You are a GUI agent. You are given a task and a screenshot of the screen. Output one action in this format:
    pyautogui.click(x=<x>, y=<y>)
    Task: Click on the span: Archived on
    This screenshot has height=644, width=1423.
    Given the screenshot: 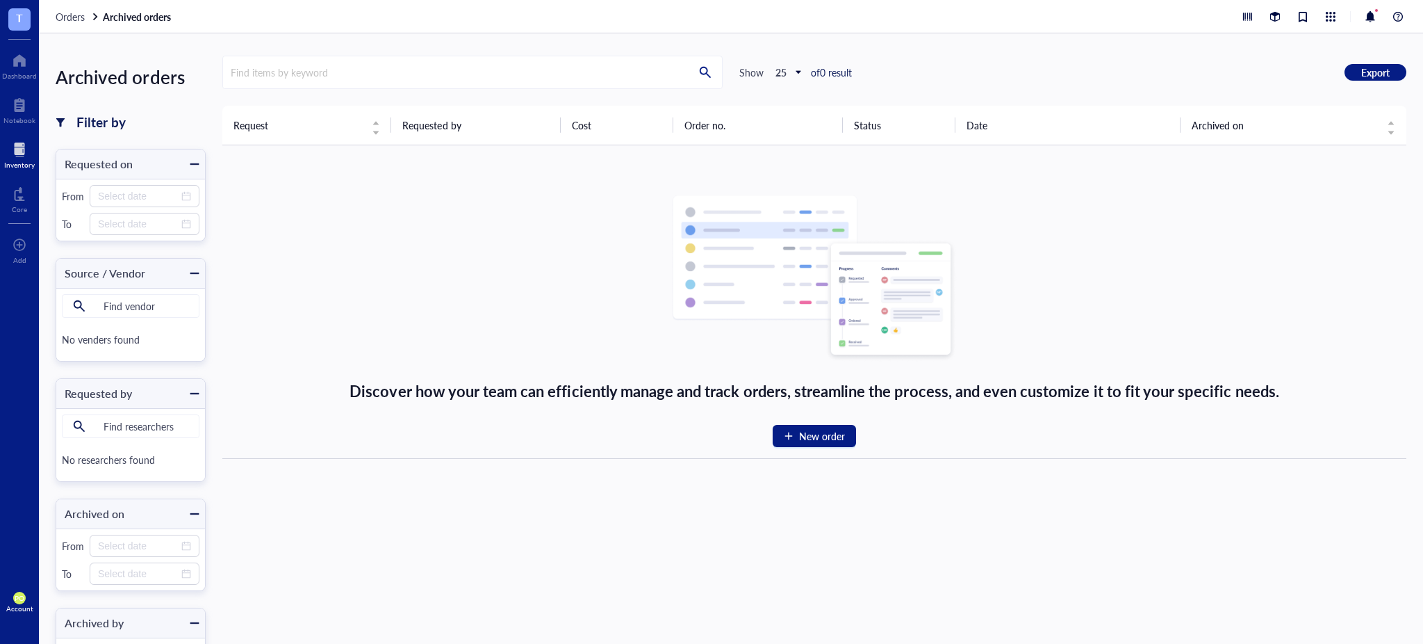 What is the action you would take?
    pyautogui.click(x=1285, y=125)
    